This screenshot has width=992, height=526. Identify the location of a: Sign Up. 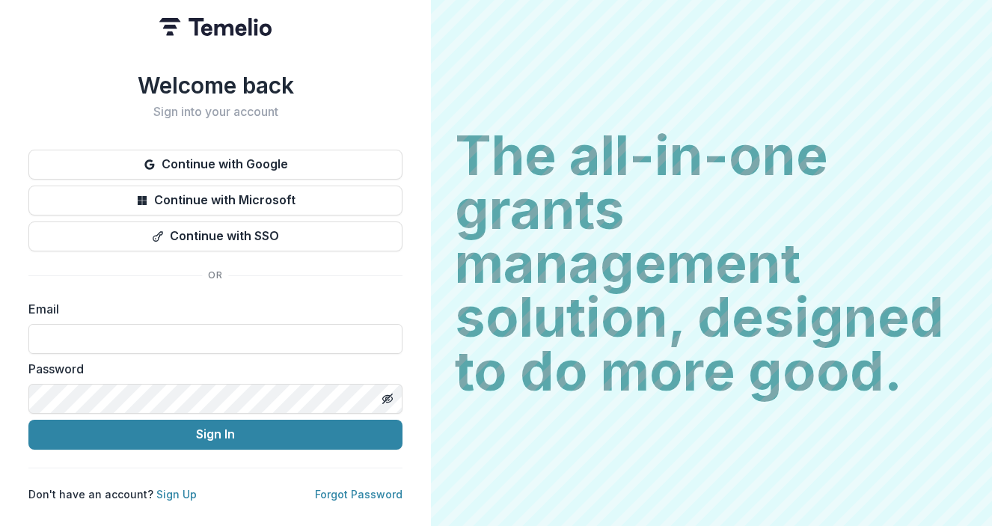
(177, 494).